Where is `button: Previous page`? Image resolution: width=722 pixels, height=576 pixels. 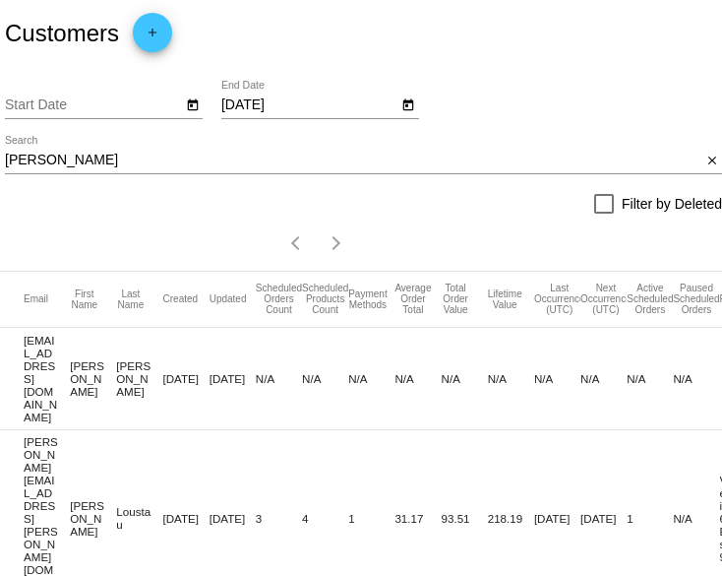
button: Previous page is located at coordinates (297, 243).